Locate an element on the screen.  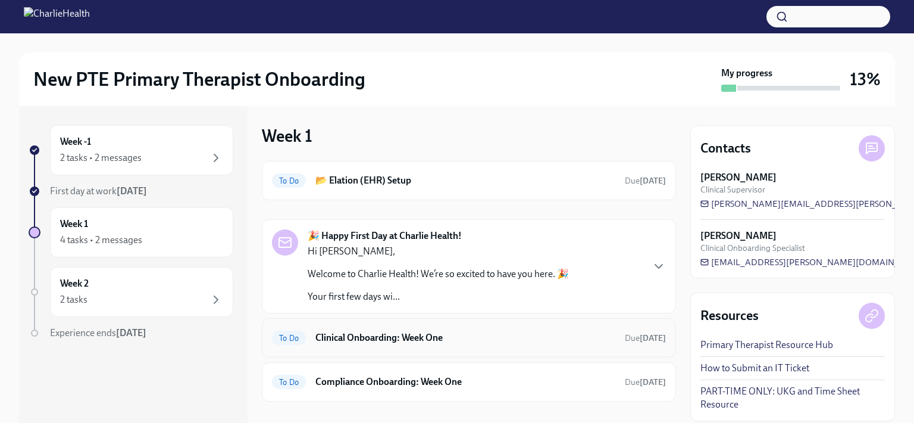
a: PART-TIME ONLY: UKG and Time Sheet Resource is located at coordinates (793, 398).